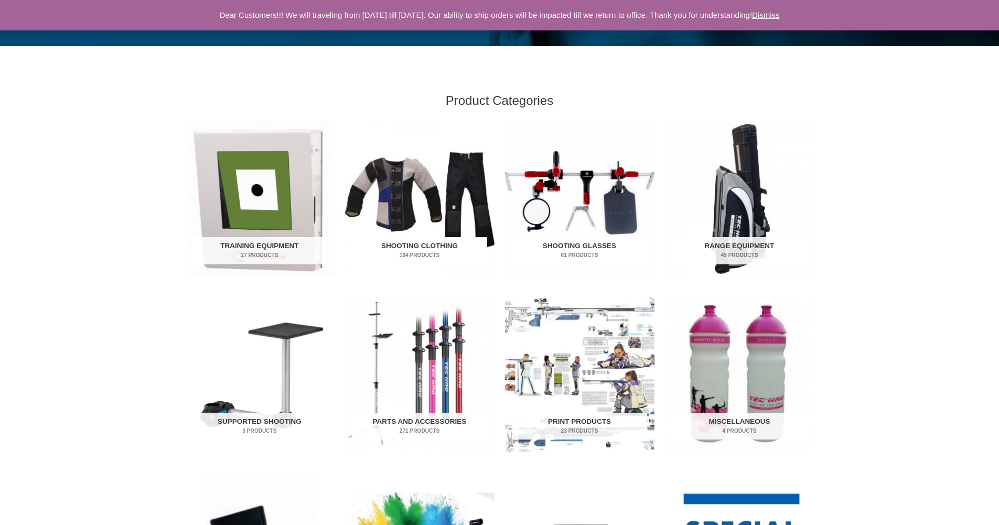 The height and width of the screenshot is (525, 999). What do you see at coordinates (766, 15) in the screenshot?
I see `a: Dismiss` at bounding box center [766, 15].